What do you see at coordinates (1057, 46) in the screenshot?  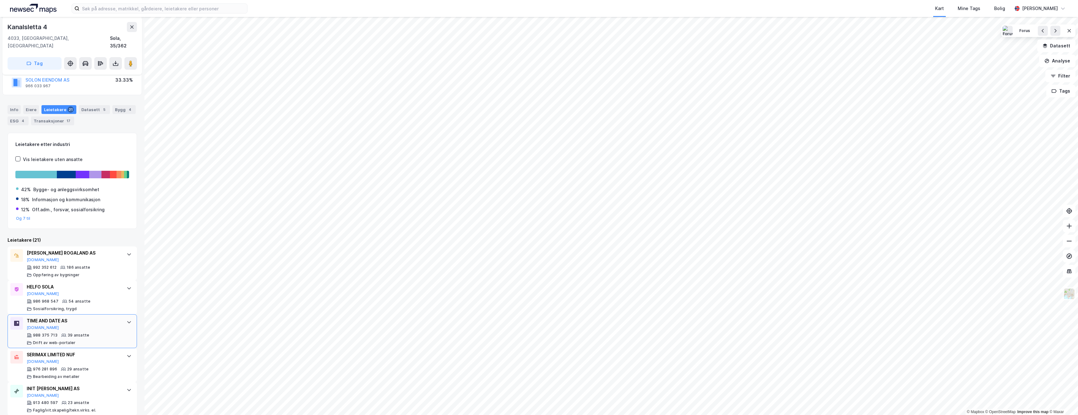 I see `button: Datasett` at bounding box center [1057, 46].